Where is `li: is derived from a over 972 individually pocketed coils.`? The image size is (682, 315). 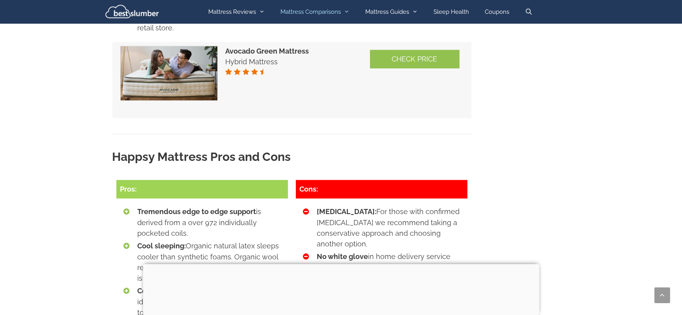 li: is derived from a over 972 individually pocketed coils. is located at coordinates (213, 223).